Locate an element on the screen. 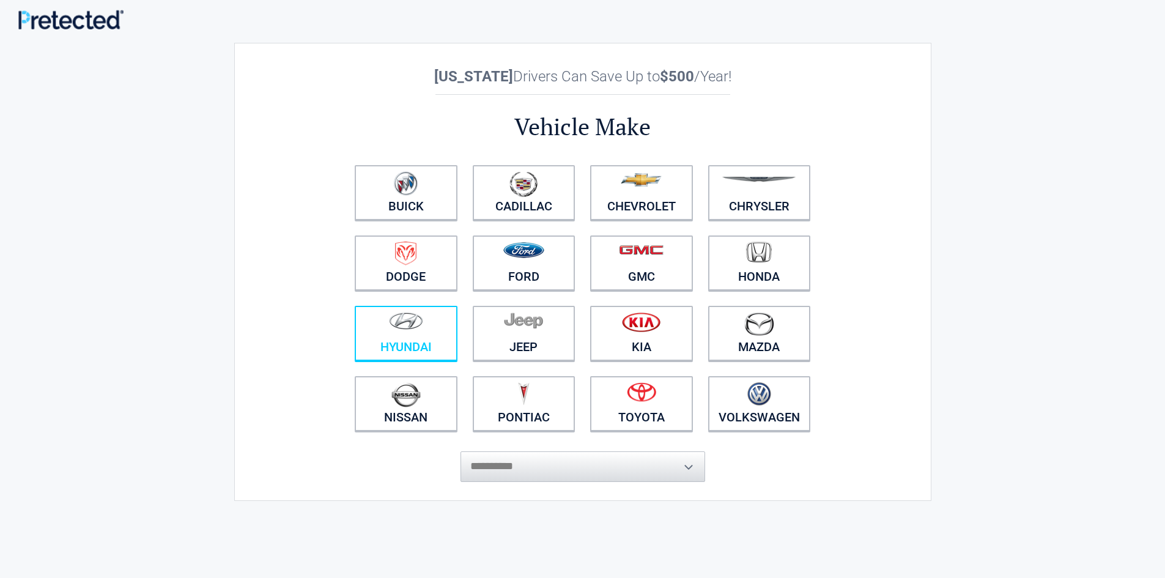 The height and width of the screenshot is (578, 1165). img: mazda is located at coordinates (759, 323).